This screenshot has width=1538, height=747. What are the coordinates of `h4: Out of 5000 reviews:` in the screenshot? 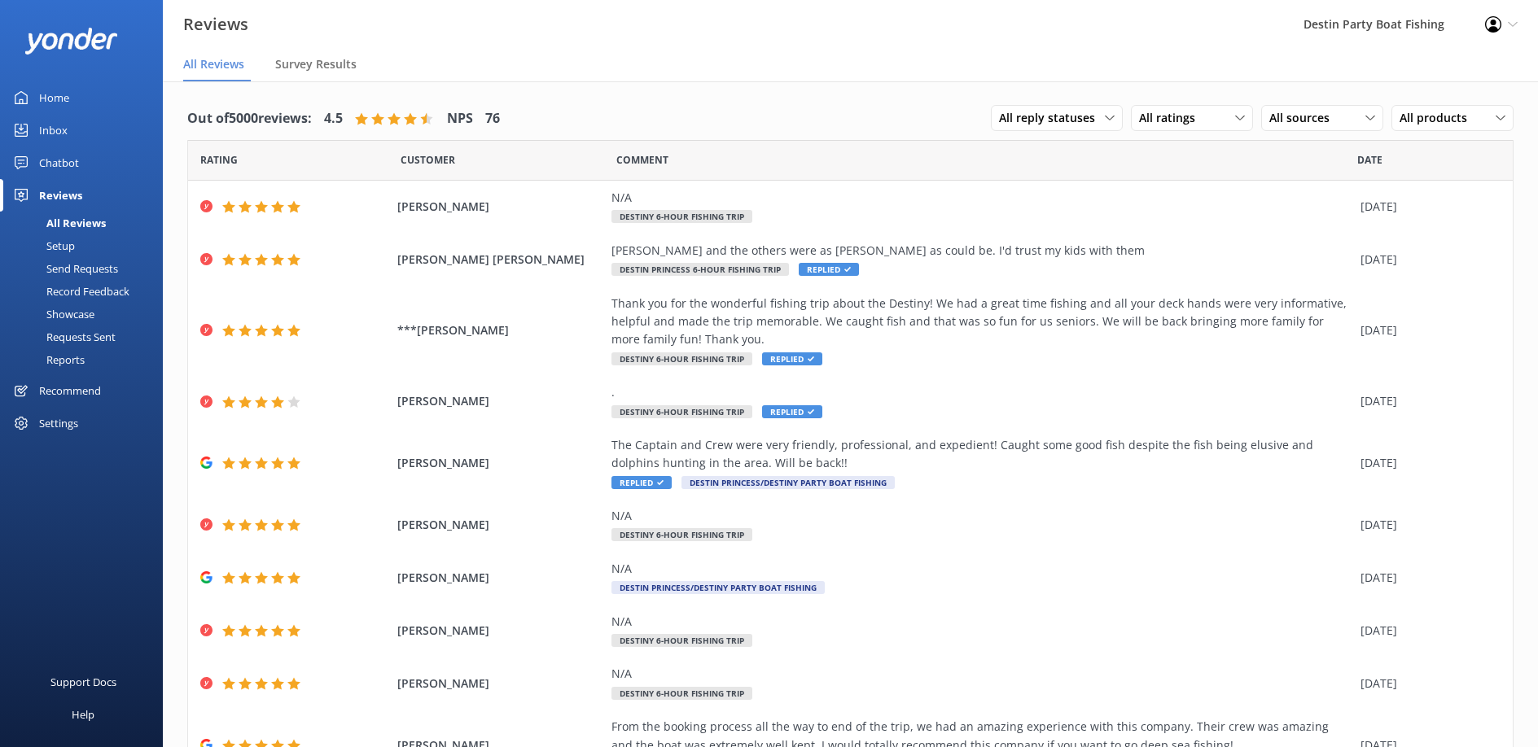 It's located at (249, 119).